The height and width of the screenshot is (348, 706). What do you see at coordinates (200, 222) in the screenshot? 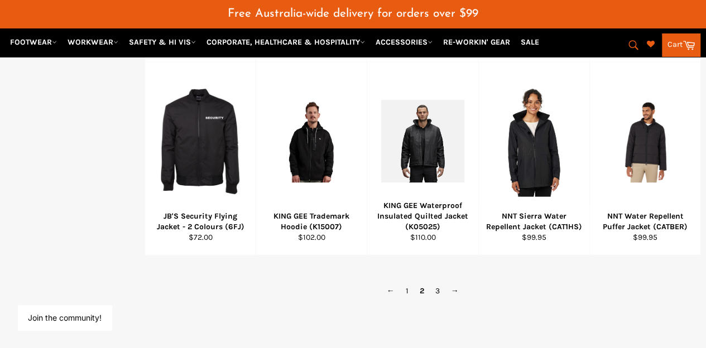
I see `div: JB'S Security Flying Jacket - 2 Colours (6FJ)` at bounding box center [200, 222].